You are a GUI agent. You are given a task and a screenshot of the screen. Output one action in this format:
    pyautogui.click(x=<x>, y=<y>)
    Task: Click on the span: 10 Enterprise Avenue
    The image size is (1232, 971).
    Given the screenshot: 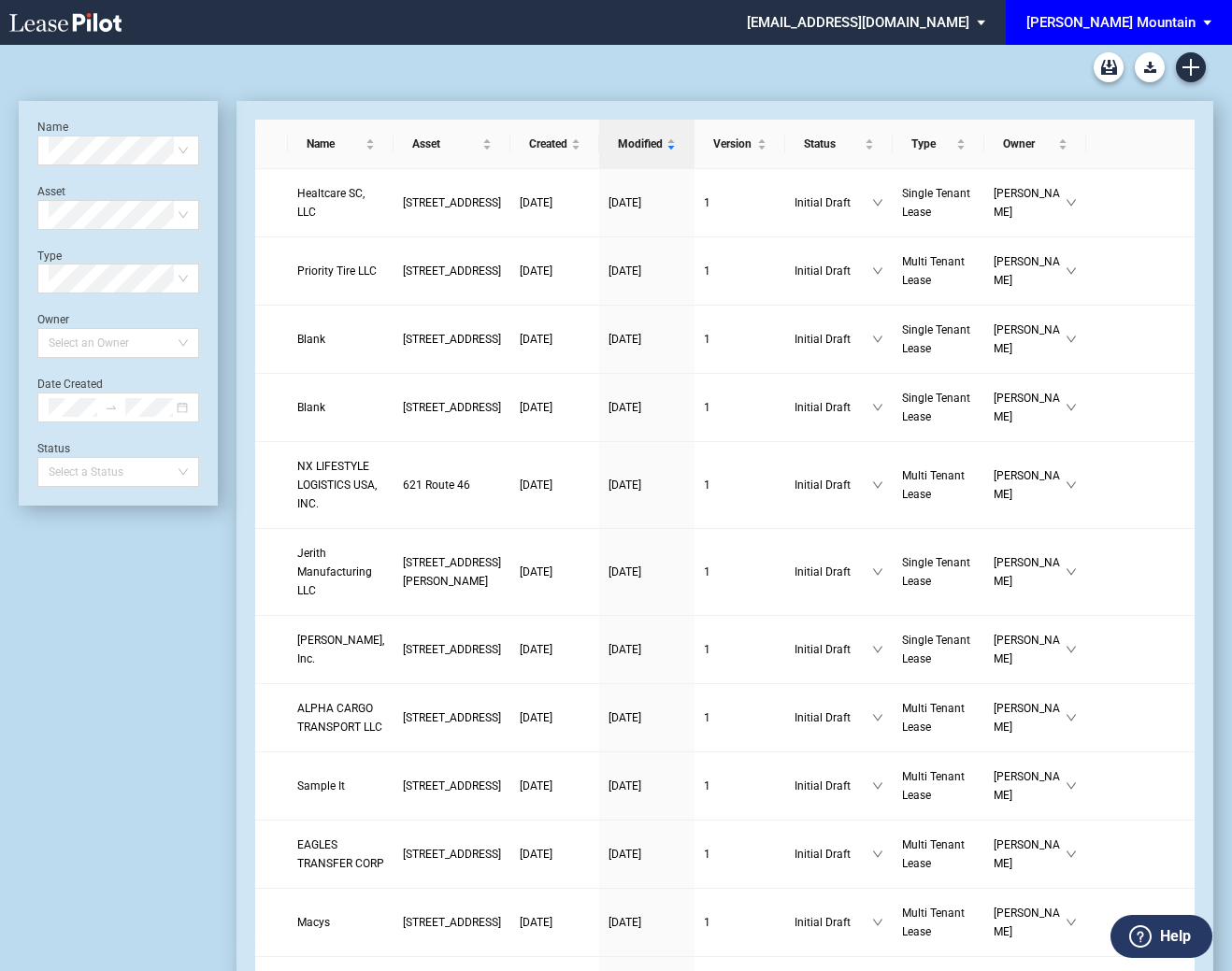 What is the action you would take?
    pyautogui.click(x=452, y=339)
    